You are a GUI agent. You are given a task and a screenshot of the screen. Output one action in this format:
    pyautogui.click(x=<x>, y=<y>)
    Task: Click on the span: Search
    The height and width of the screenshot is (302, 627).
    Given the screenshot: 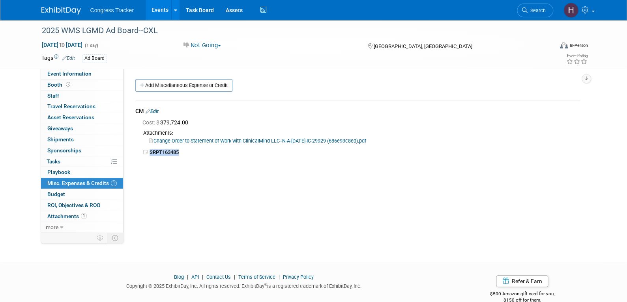 What is the action you would take?
    pyautogui.click(x=536, y=10)
    